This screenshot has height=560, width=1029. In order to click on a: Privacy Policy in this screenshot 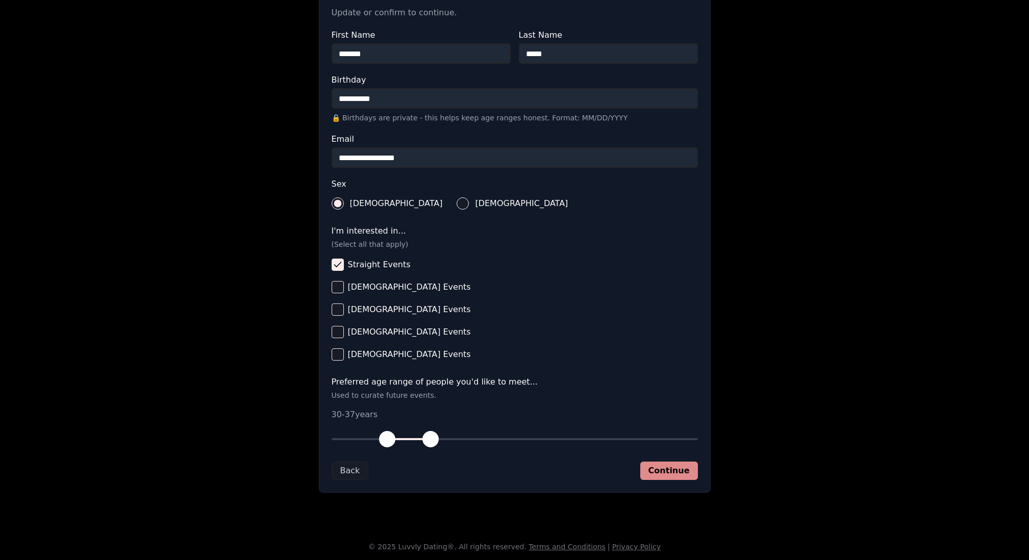, I will do `click(636, 547)`.